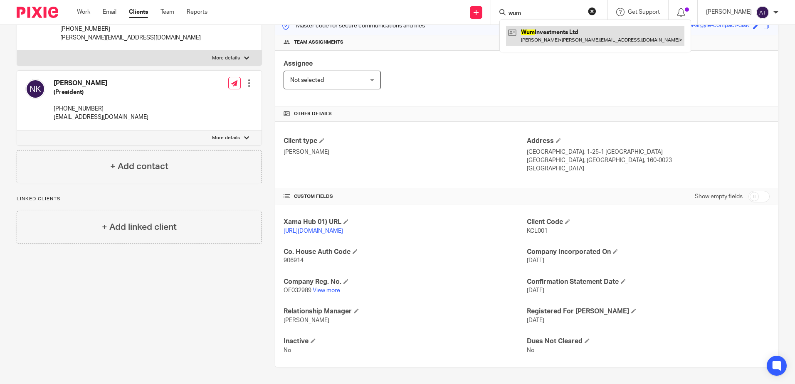 The height and width of the screenshot is (384, 795). What do you see at coordinates (139, 227) in the screenshot?
I see `h4: + Add linked client` at bounding box center [139, 227].